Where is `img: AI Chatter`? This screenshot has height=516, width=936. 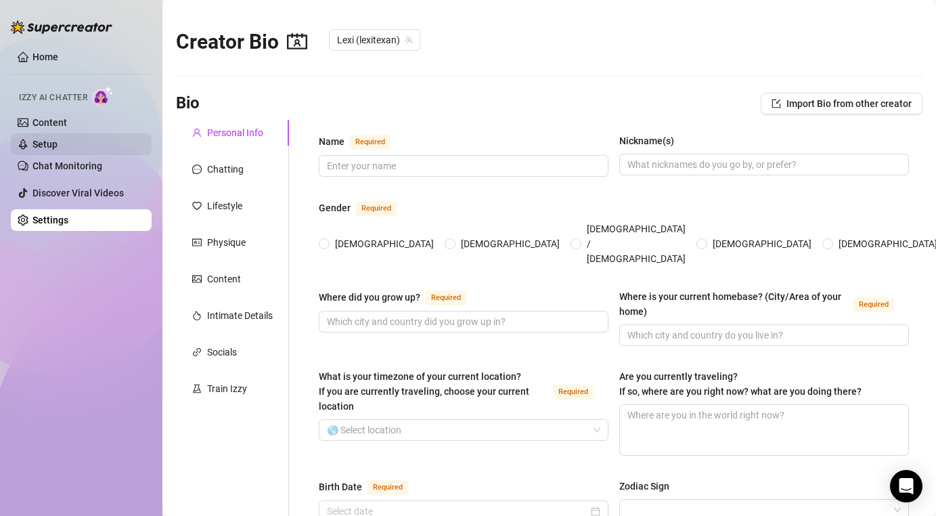 img: AI Chatter is located at coordinates (103, 95).